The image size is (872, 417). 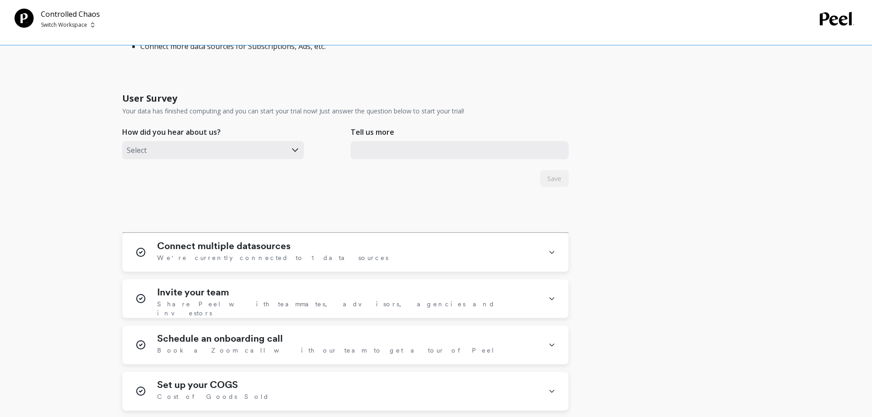 I want to click on span: Share Peel with teammates, advisors, agencies and investors, so click(x=347, y=309).